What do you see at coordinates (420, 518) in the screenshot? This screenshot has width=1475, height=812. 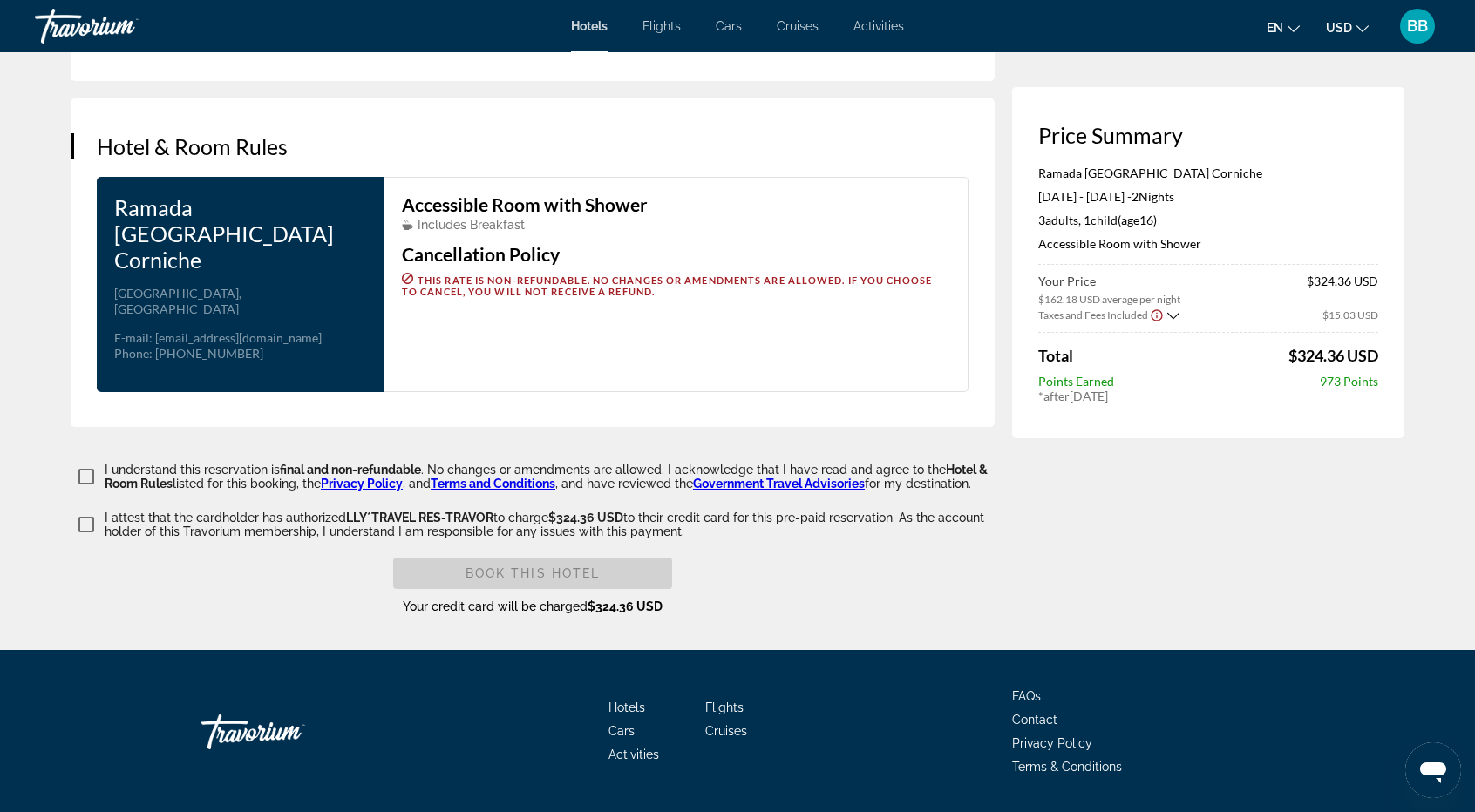 I see `span: LLY*TRAVEL RES-TRAVOR` at bounding box center [420, 518].